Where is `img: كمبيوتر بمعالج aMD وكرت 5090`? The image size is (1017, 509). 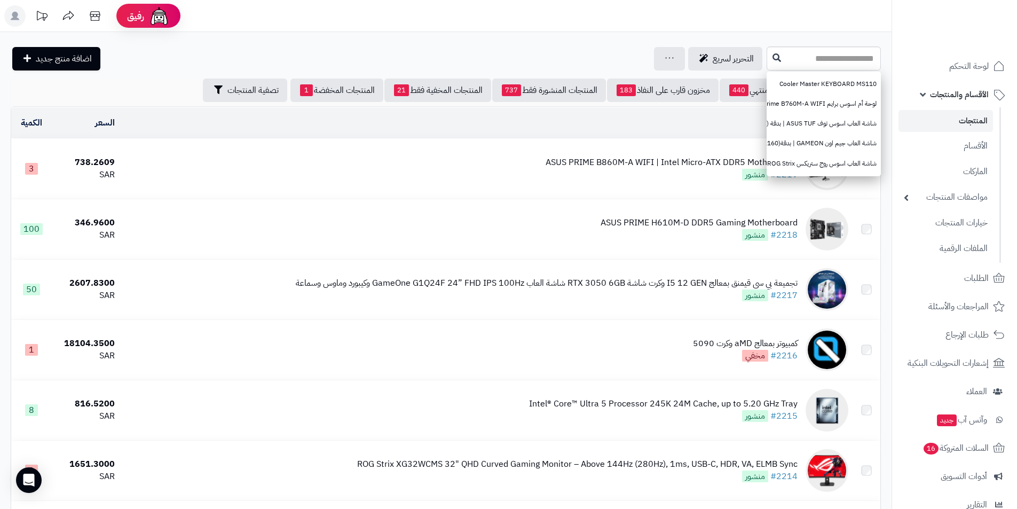
img: كمبيوتر بمعالج aMD وكرت 5090 is located at coordinates (827, 350).